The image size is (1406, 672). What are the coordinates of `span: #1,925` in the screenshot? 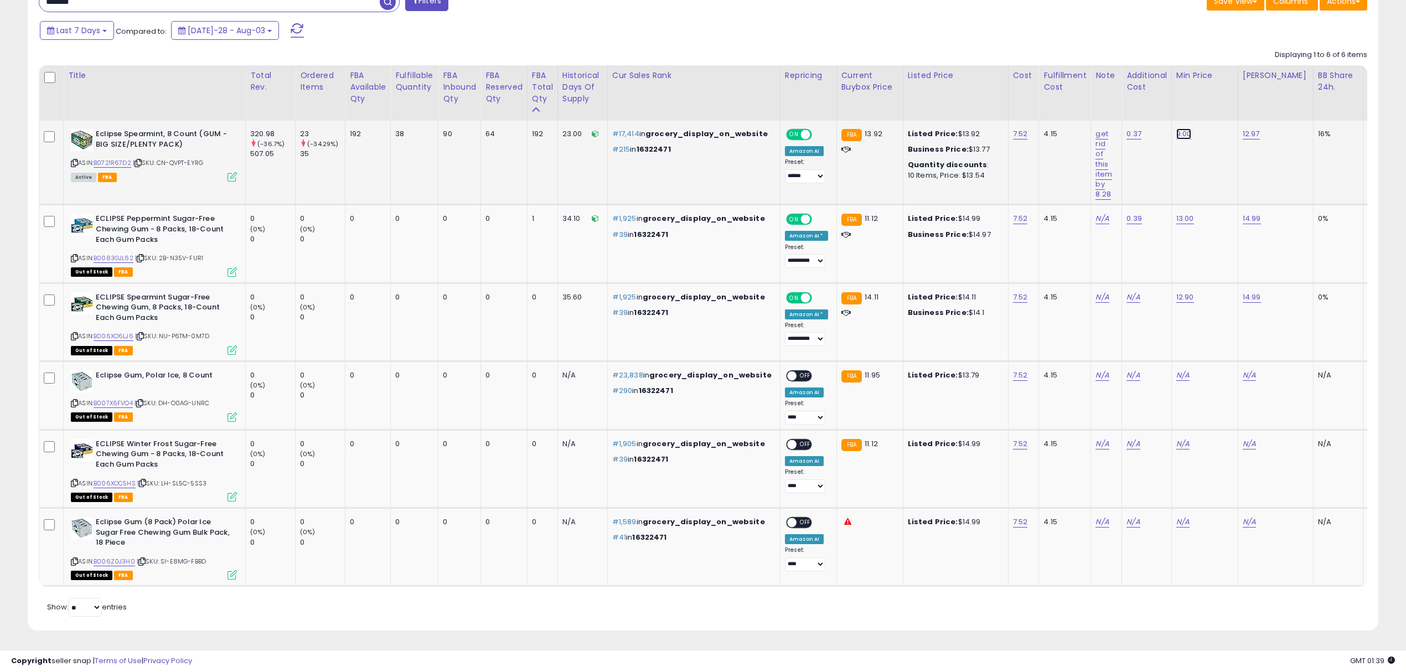 It's located at (625, 218).